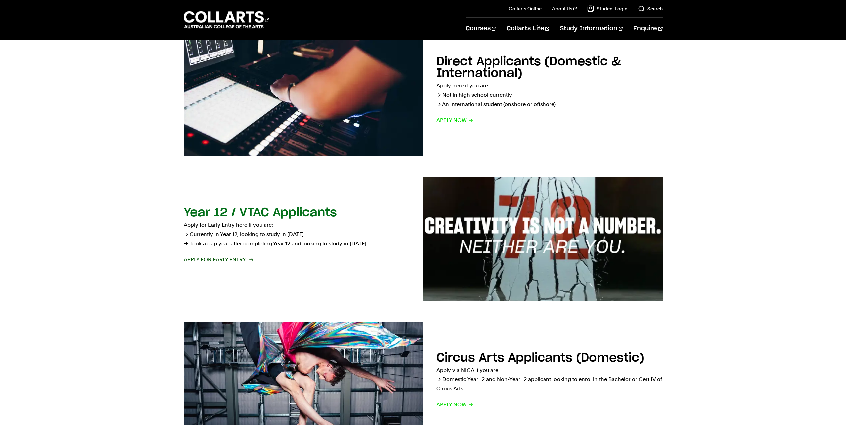 This screenshot has width=846, height=425. What do you see at coordinates (218, 260) in the screenshot?
I see `span: Apply for Early Entry` at bounding box center [218, 260].